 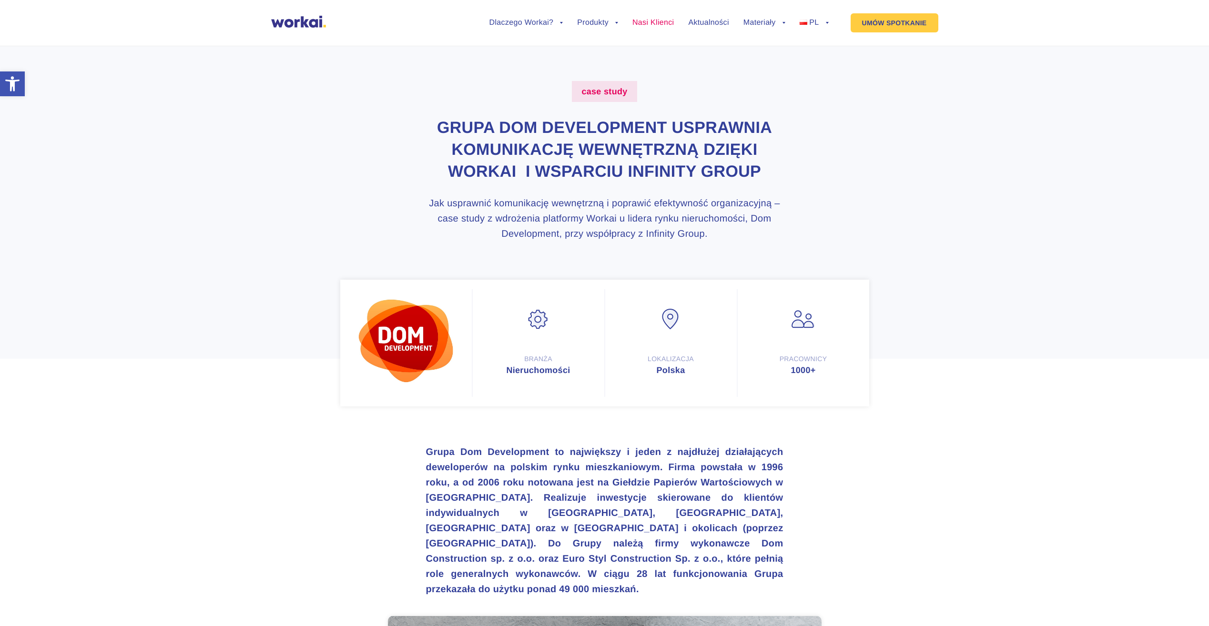 What do you see at coordinates (671, 370) in the screenshot?
I see `div: Polska` at bounding box center [671, 370].